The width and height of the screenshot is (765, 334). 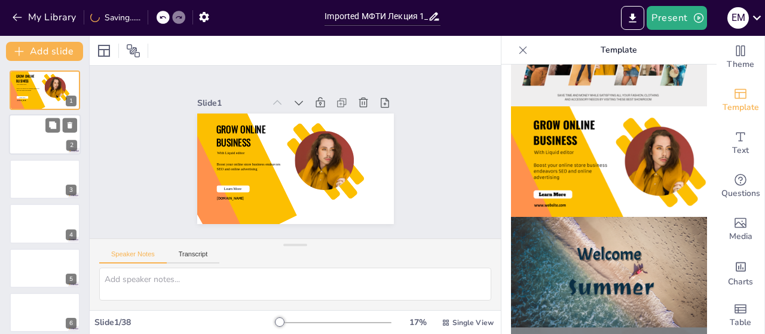 What do you see at coordinates (375, 162) in the screenshot?
I see `div: Slide 1` at bounding box center [375, 162].